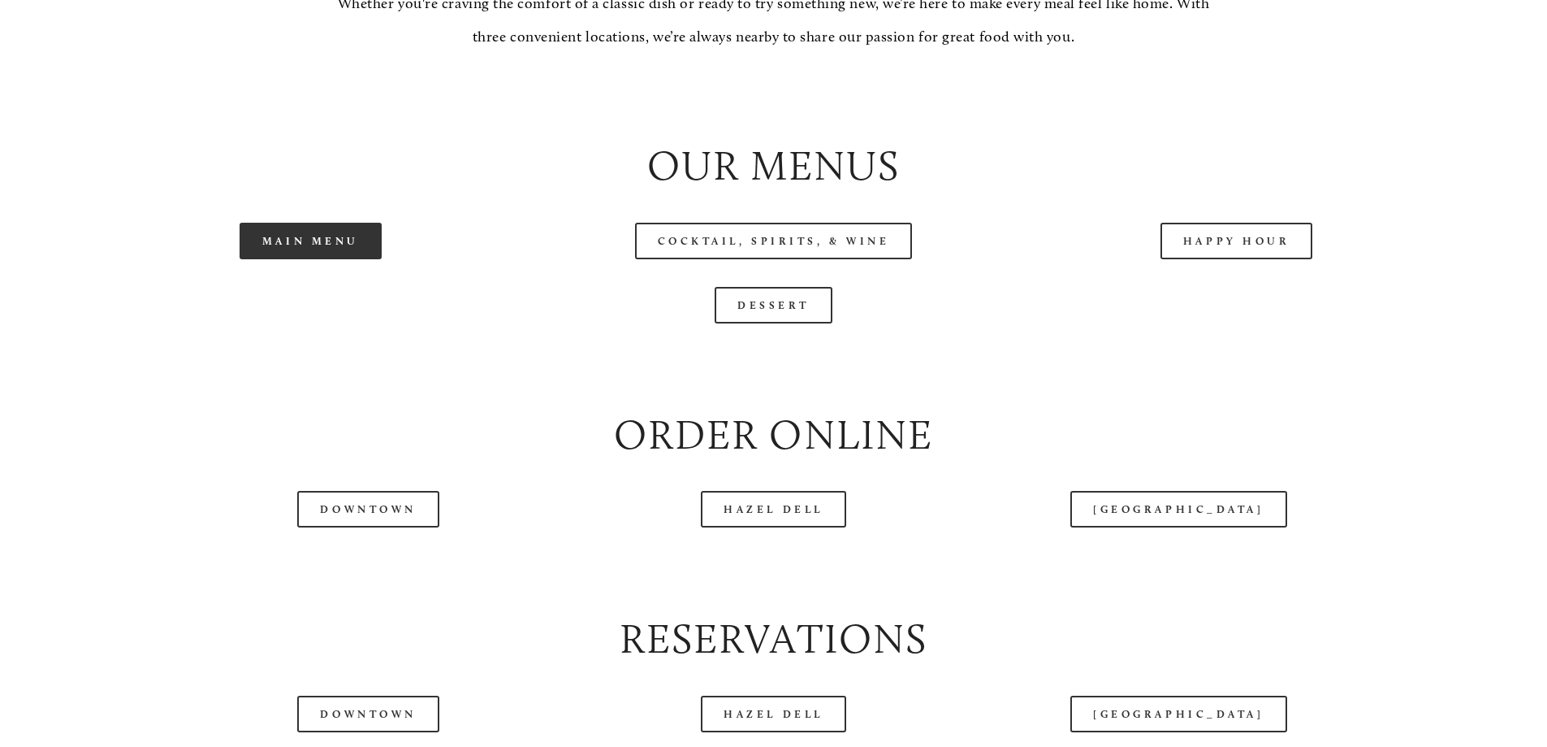 This screenshot has width=1547, height=747. I want to click on a: Dessert, so click(773, 305).